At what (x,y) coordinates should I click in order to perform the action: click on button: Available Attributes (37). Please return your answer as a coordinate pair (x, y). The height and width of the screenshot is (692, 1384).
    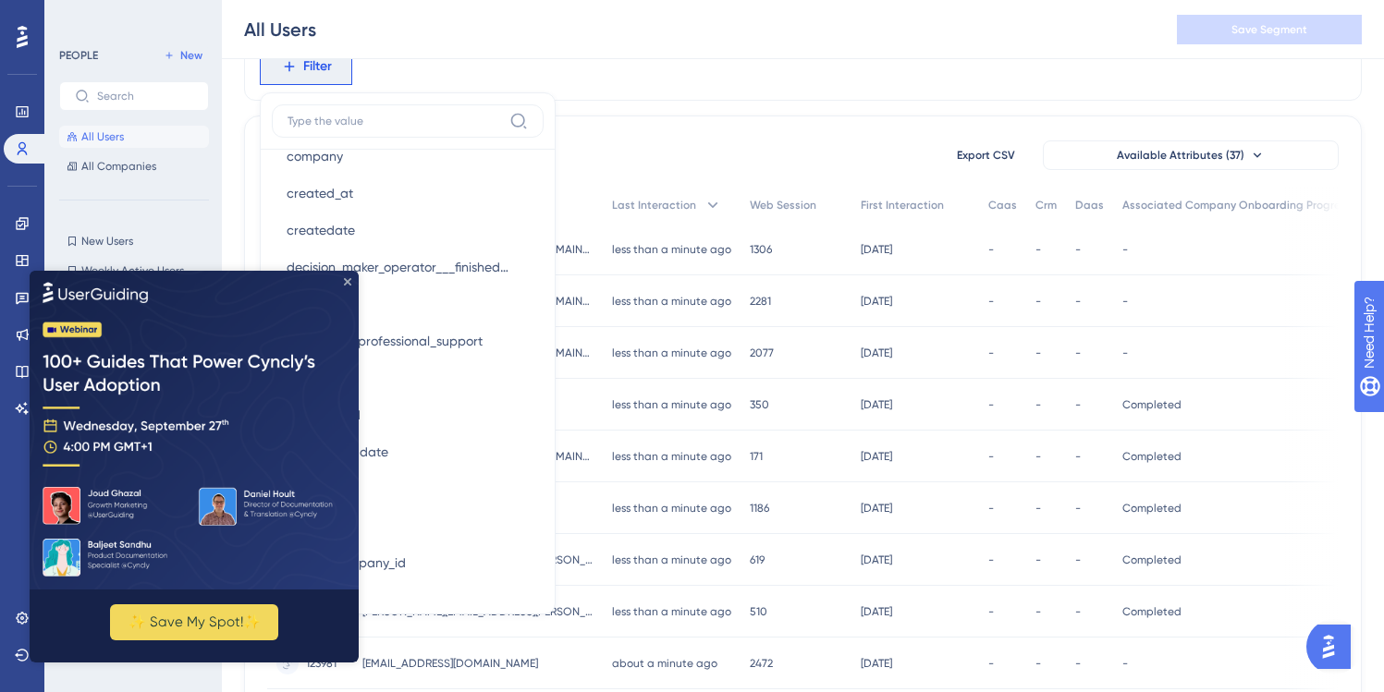
    Looking at the image, I should click on (1191, 155).